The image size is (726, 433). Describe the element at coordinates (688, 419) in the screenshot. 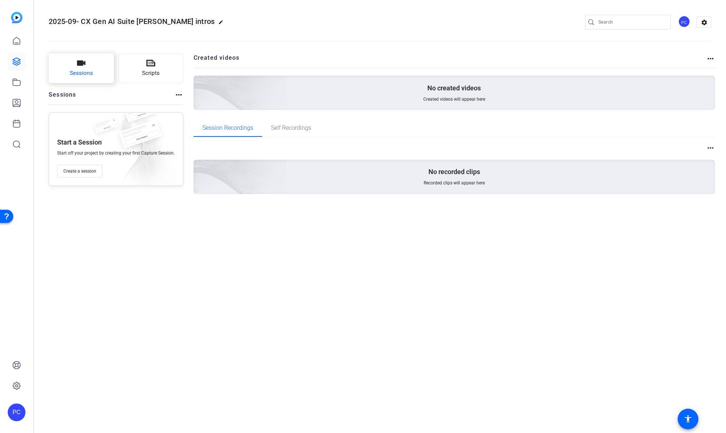

I see `mat-icon: accessibility` at that location.